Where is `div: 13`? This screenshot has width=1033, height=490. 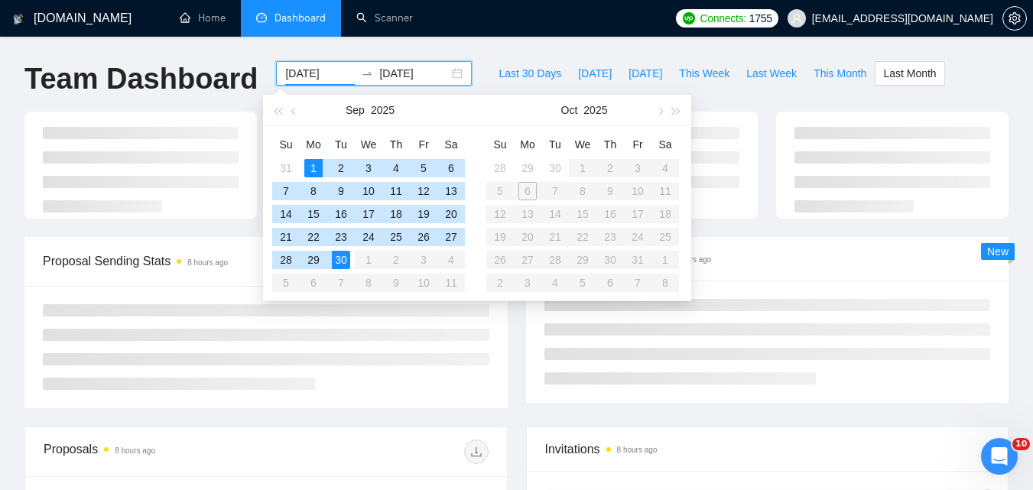
div: 13 is located at coordinates (451, 191).